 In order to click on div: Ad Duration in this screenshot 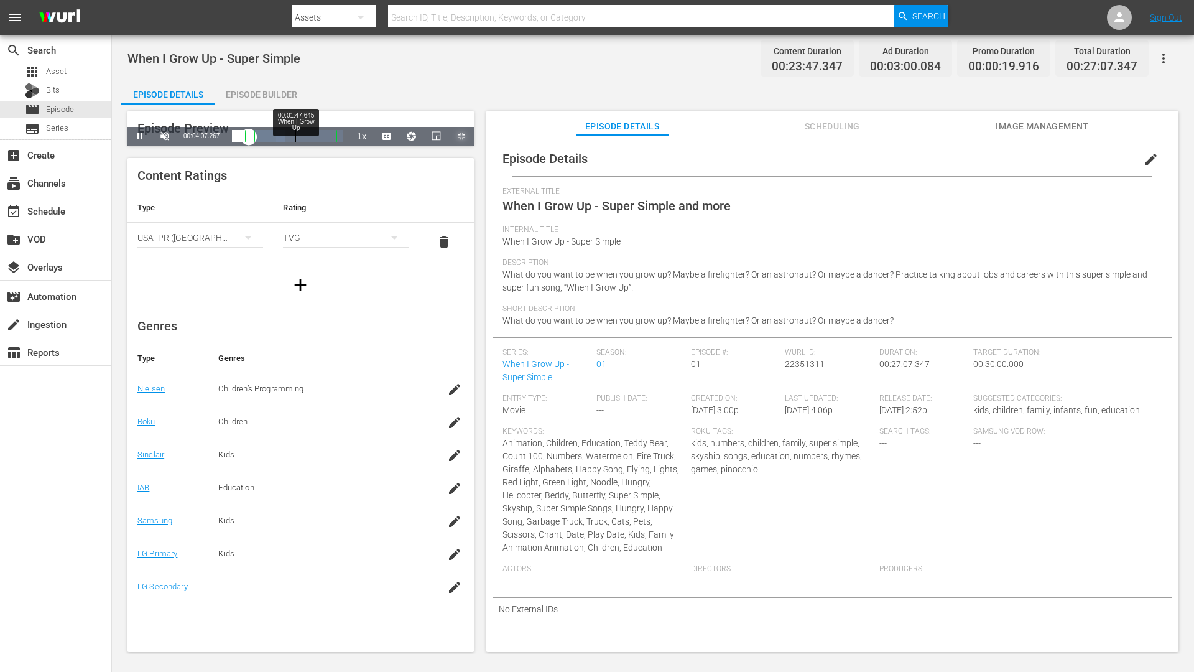, I will do `click(905, 51)`.